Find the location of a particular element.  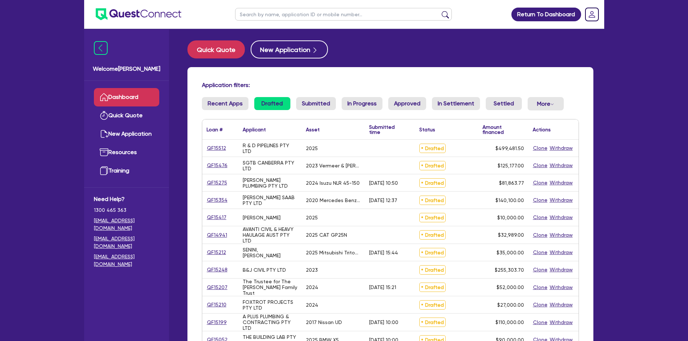

span: $27,000.00 is located at coordinates (510, 305).